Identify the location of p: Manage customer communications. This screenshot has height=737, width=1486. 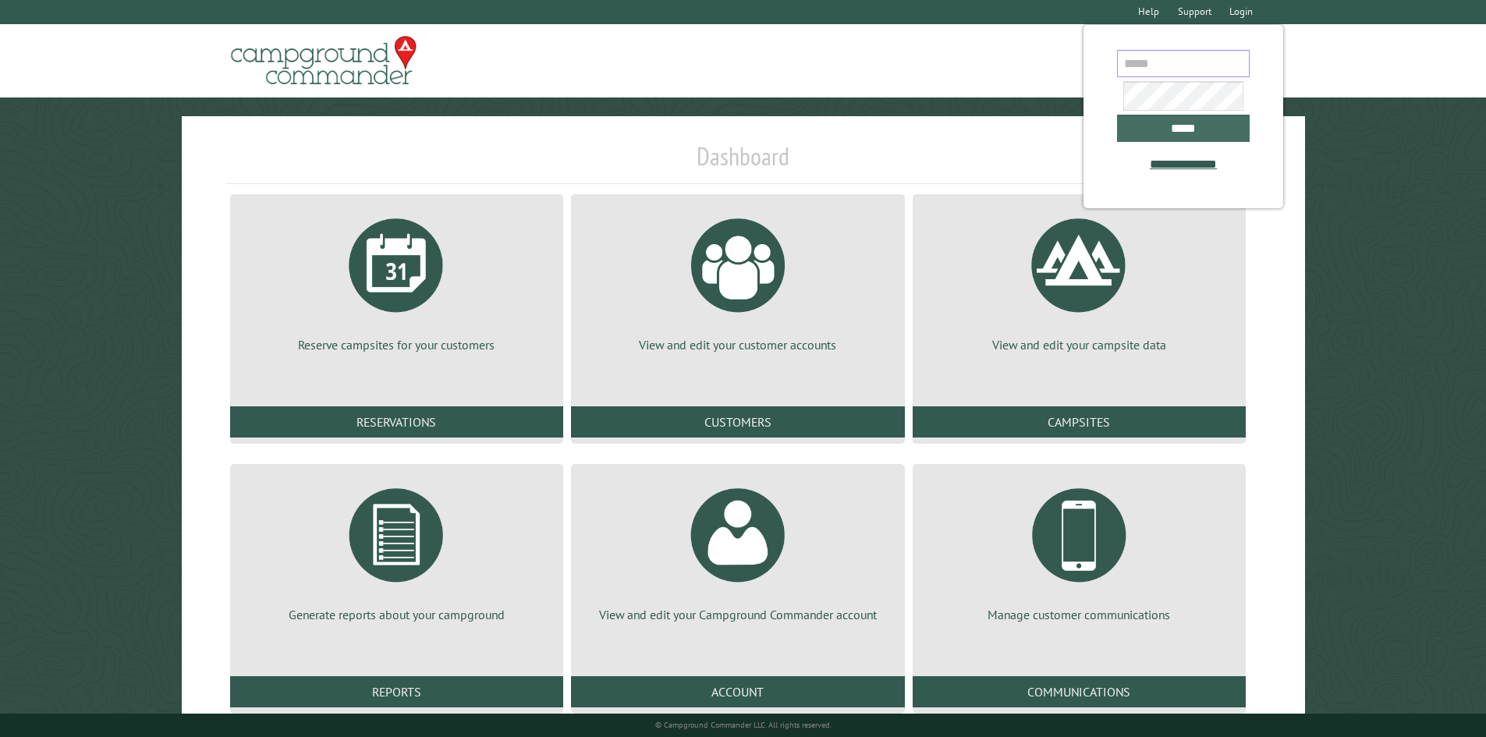
(1079, 615).